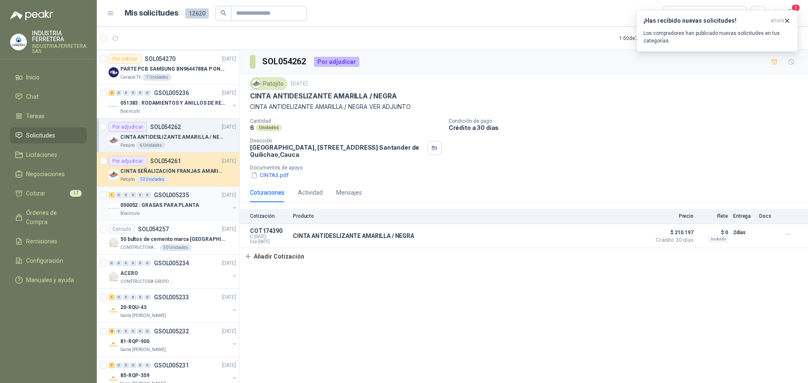 The width and height of the screenshot is (808, 383). Describe the element at coordinates (673, 240) in the screenshot. I see `span: Crédito 30 días` at that location.